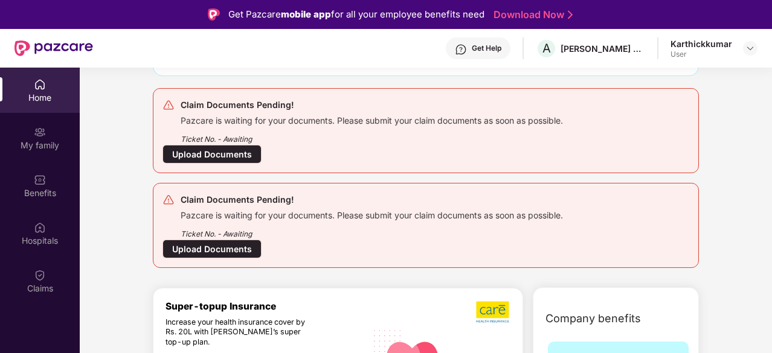 This screenshot has width=772, height=353. Describe the element at coordinates (461, 50) in the screenshot. I see `img: svg+xml;base64,PHN2ZyBpZD0iSGVscC0zMngzMiIgeG1sbnM9Imh0dHA6Ly93d3cudzMub3JnLzIwMDAvc3ZnIiB3aWR0aD...` at that location.